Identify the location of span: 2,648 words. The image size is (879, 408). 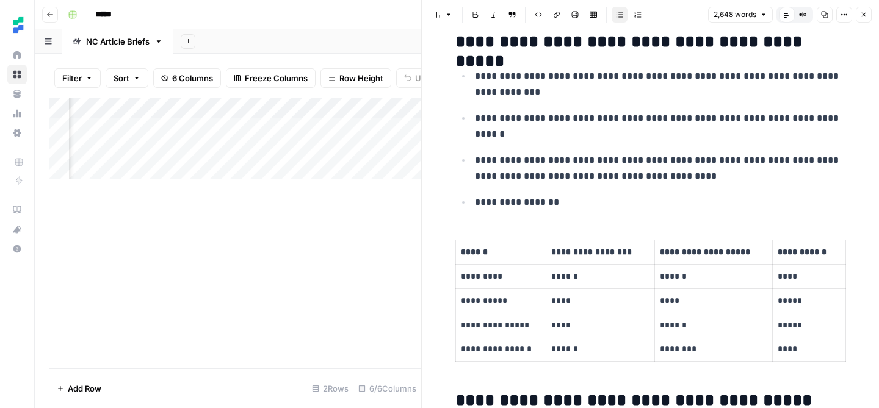
(735, 15).